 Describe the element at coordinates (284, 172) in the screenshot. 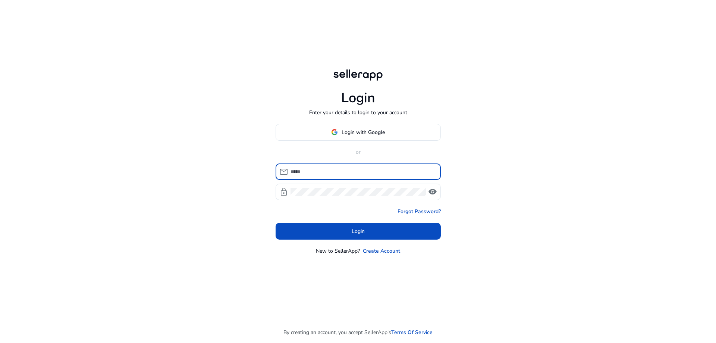

I see `span: mail` at that location.